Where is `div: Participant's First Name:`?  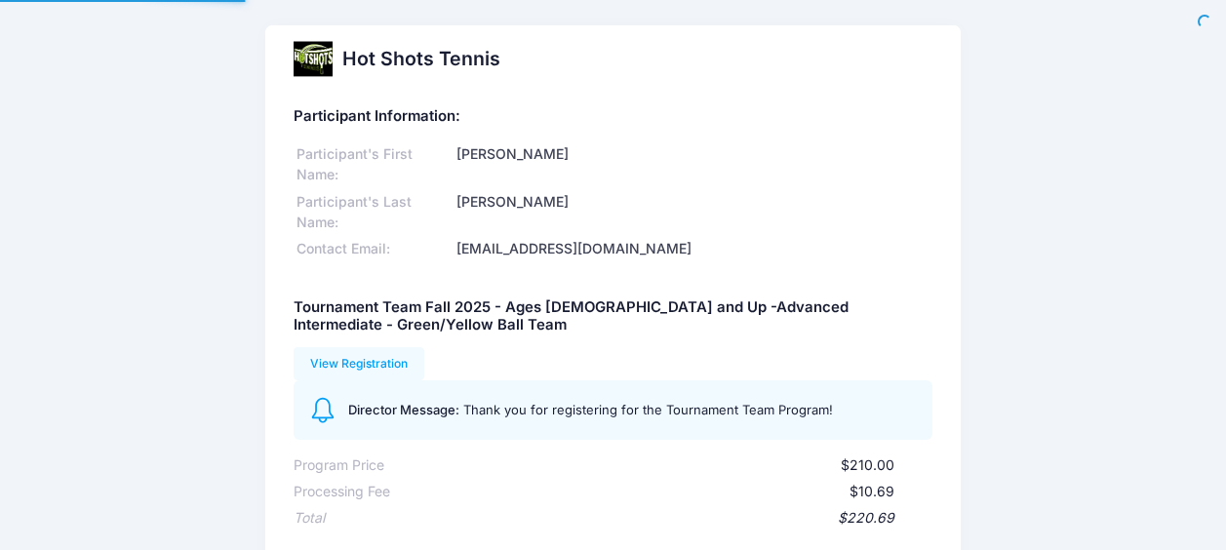
div: Participant's First Name: is located at coordinates (374, 165).